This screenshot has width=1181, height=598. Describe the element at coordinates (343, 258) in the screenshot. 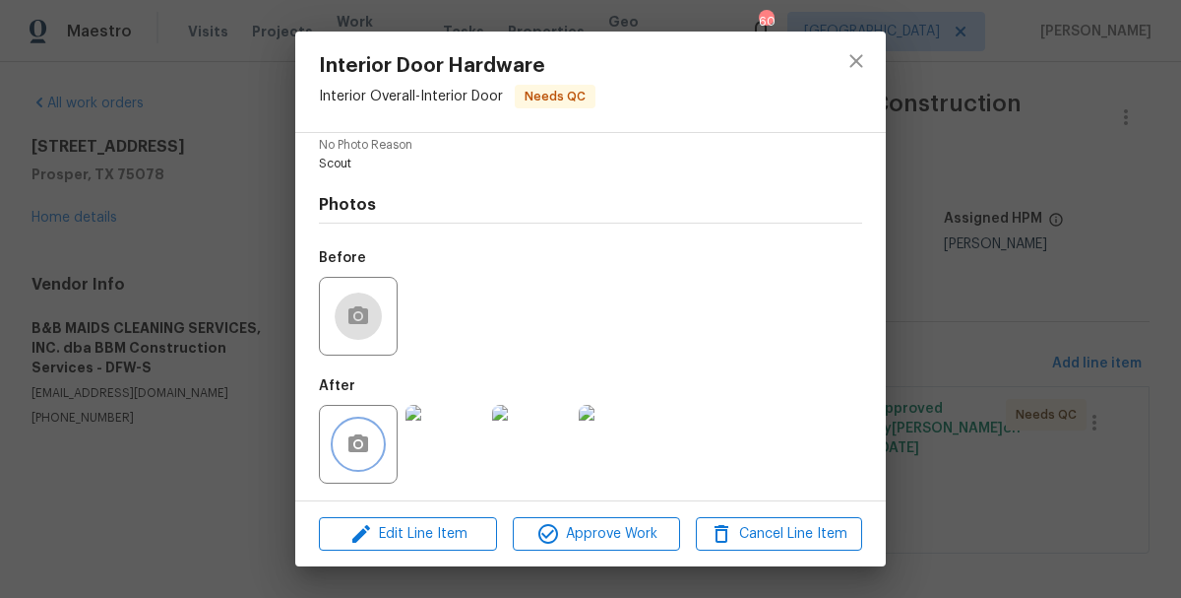

I see `h5: Before` at that location.